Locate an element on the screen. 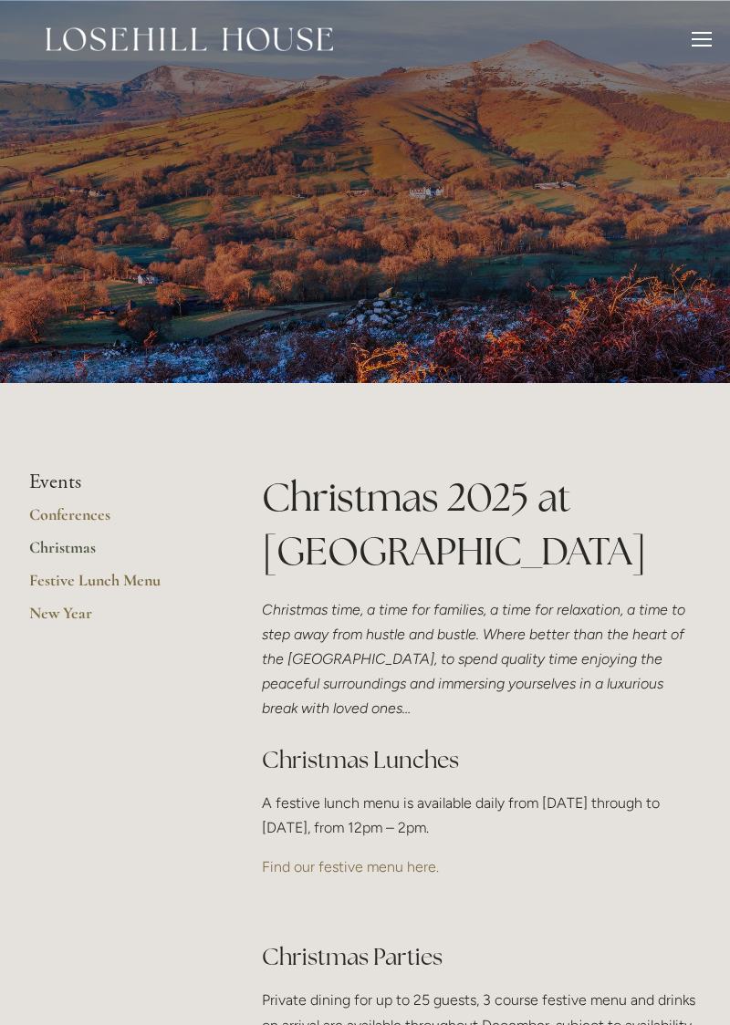  li: Events is located at coordinates (116, 482).